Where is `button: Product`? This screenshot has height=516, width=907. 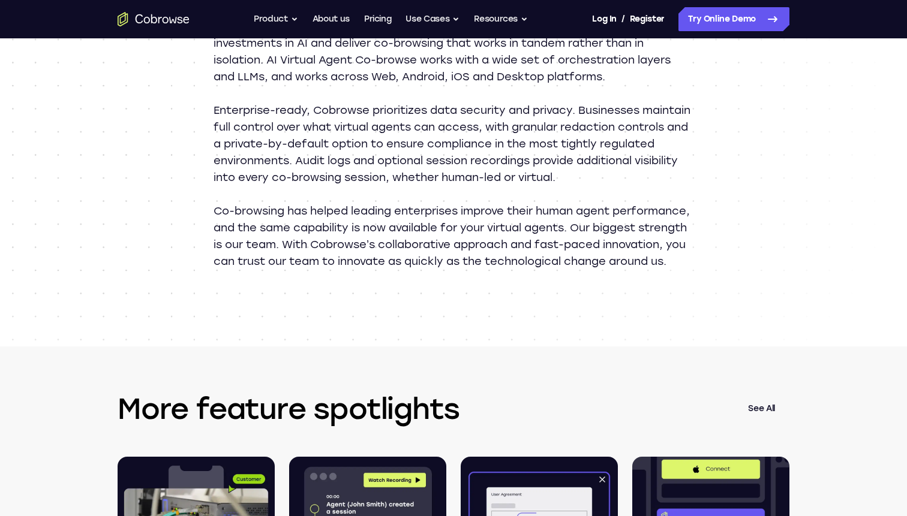
button: Product is located at coordinates (276, 19).